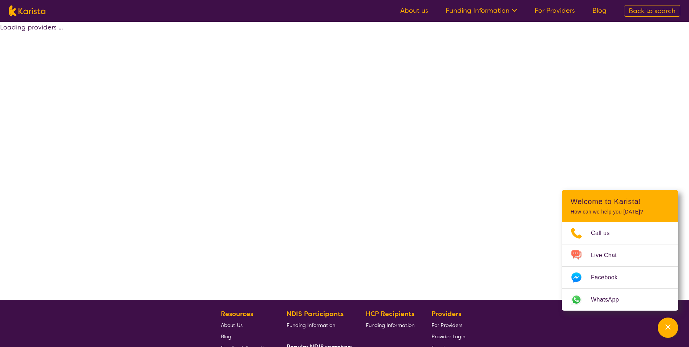 The image size is (689, 347). I want to click on span: About Us, so click(232, 325).